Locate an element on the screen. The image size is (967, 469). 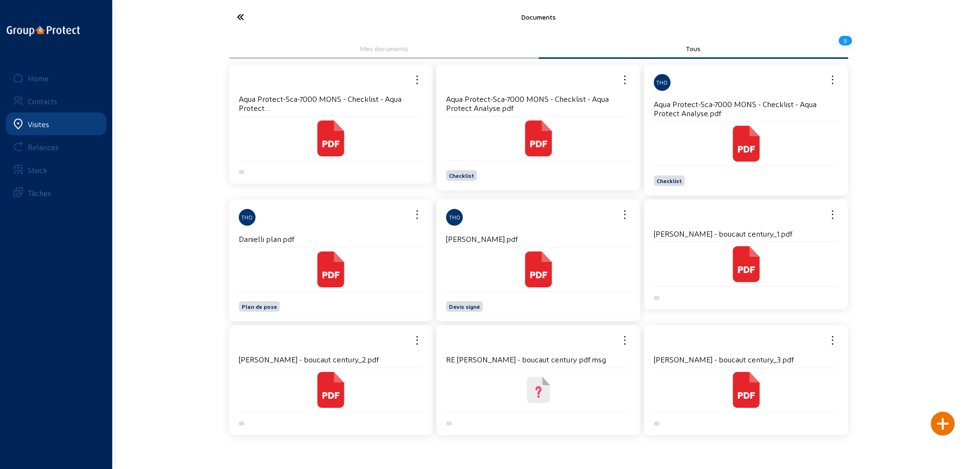
img: logo-oneline.png is located at coordinates (43, 31).